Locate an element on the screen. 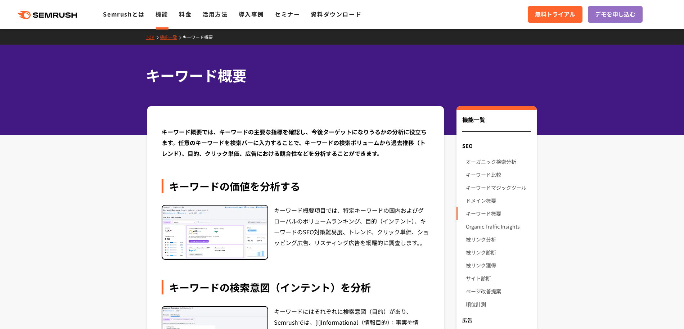 This screenshot has width=684, height=329. div: キーワード概要項目では、特定キーワードの国内およびグローバルのボリュームランキング、目的（インテント）、キーワードのSEO対策難易度、トレンド、クリック単価、ショッピング広告、リスティング広告を... is located at coordinates (352, 232).